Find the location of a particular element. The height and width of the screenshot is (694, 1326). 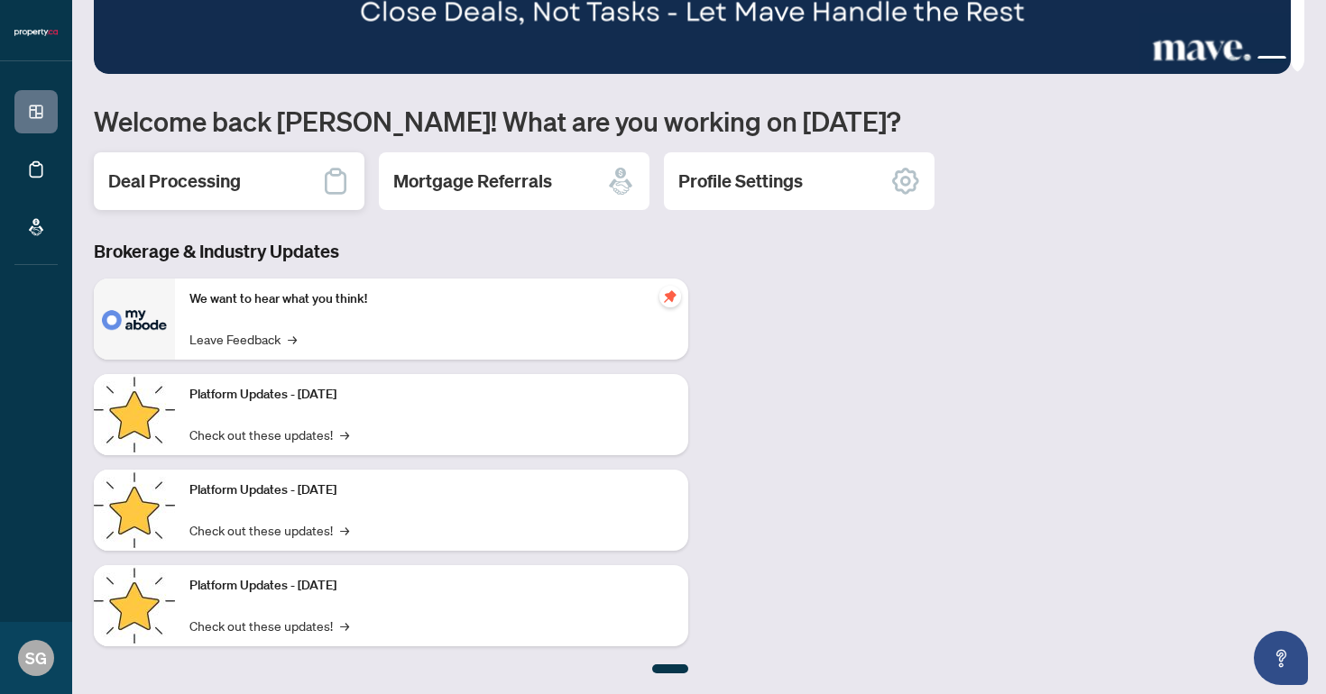

a: Leave Feedback→ is located at coordinates (243, 339).